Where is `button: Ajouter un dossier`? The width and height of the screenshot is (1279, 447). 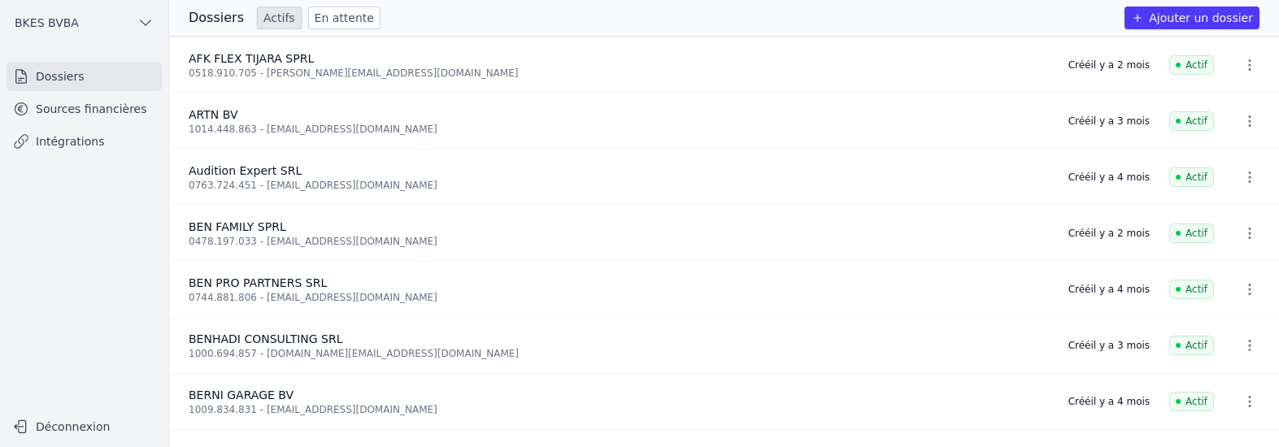 button: Ajouter un dossier is located at coordinates (1192, 18).